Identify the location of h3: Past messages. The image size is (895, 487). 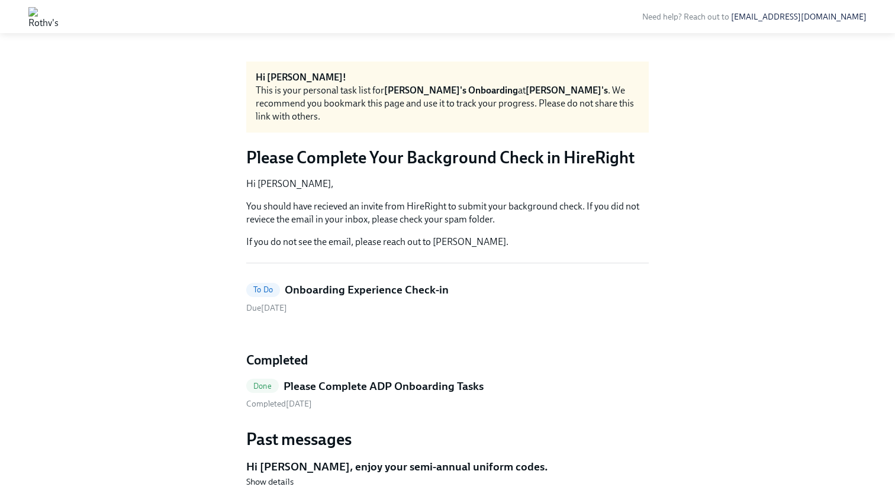
(448, 439).